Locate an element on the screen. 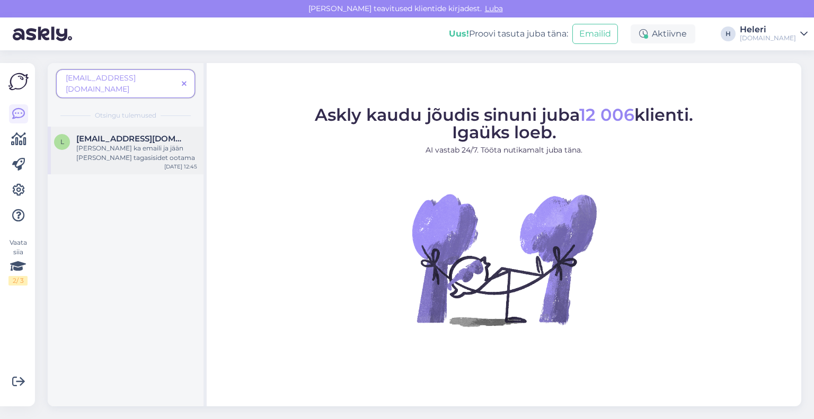 Image resolution: width=814 pixels, height=419 pixels. span: luik.eeri@hotmail.com is located at coordinates (131, 139).